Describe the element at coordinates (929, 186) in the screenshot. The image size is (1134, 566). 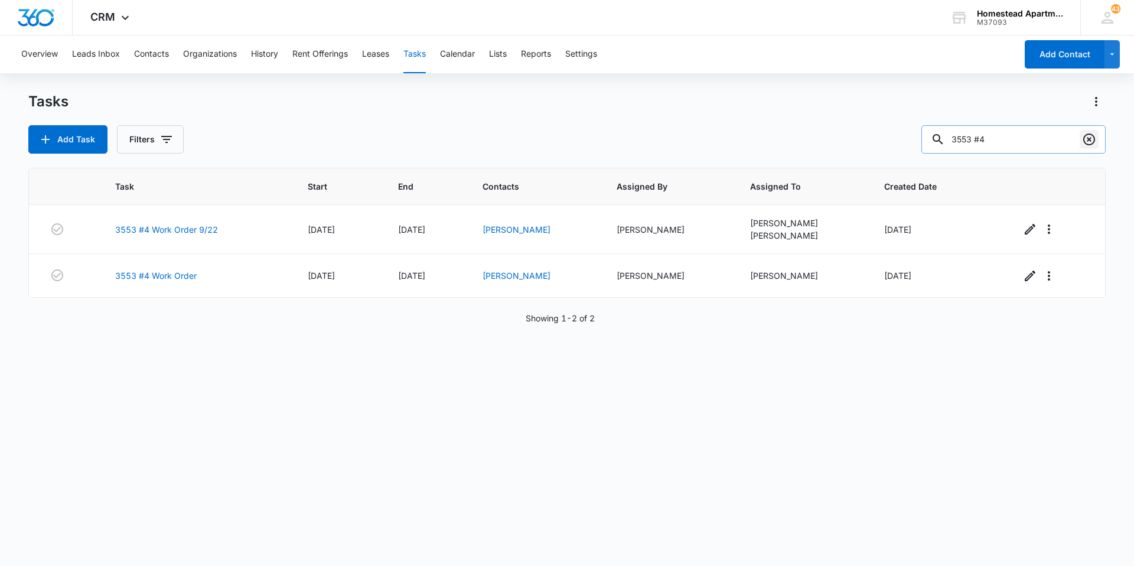
I see `span: Created Date` at that location.